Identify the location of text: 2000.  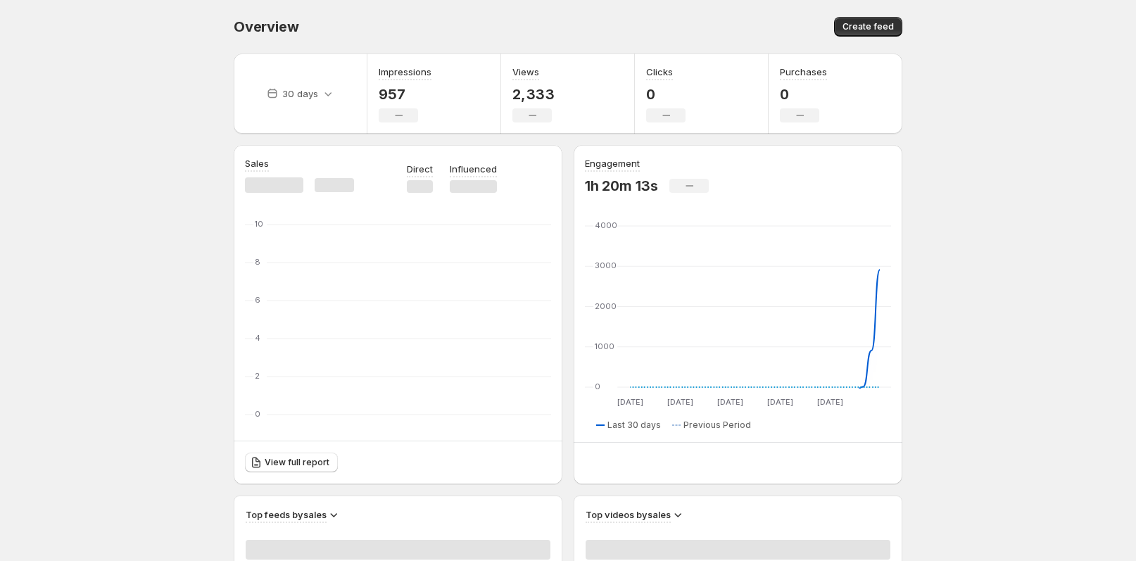
(605, 306).